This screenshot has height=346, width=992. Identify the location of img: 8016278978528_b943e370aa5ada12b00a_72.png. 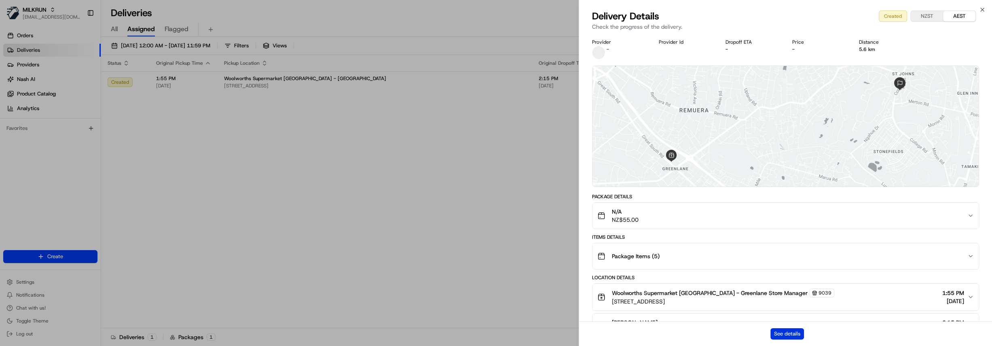
(24, 85).